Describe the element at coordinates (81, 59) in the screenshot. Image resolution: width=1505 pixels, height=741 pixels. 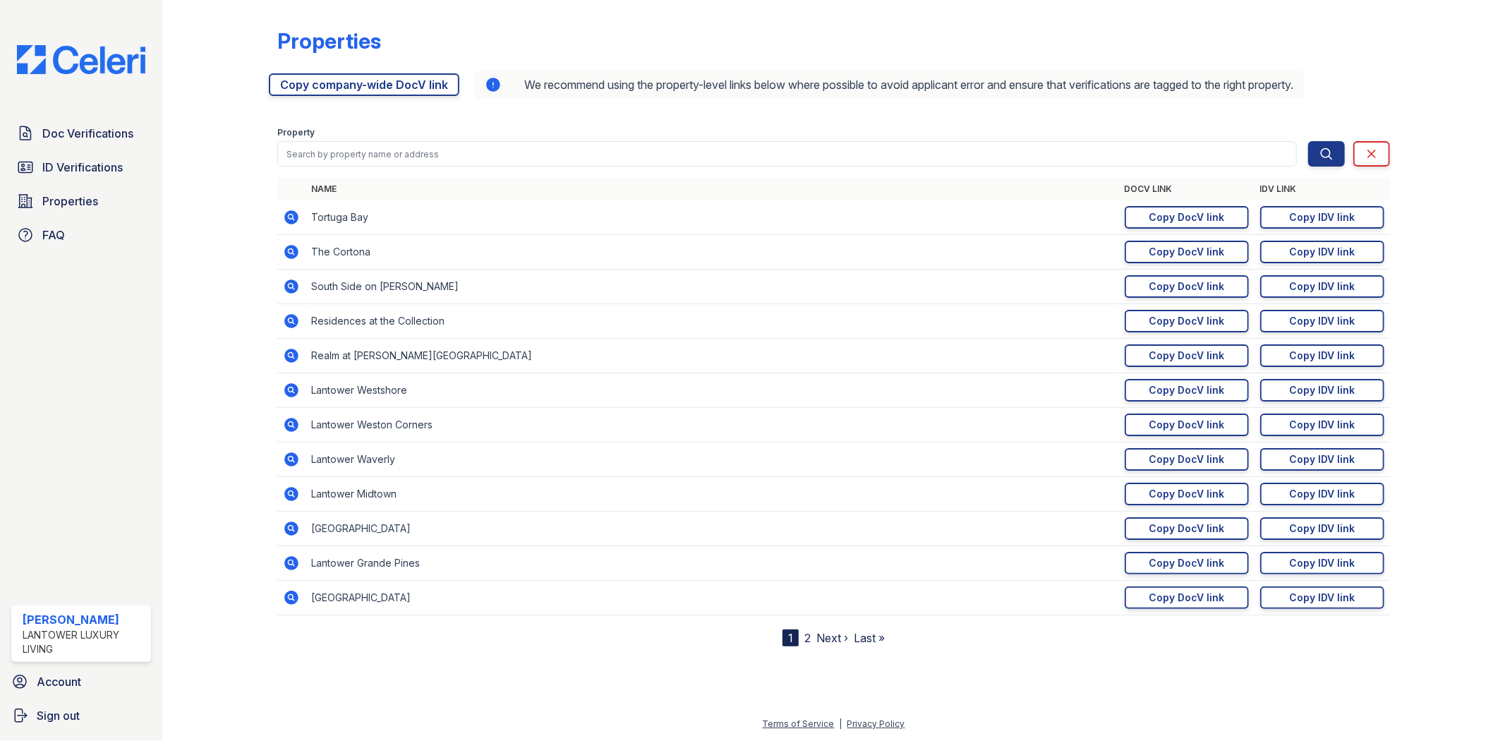
I see `img: CE_Logo_Blue-a8612792a0a2168367f1c8372b55b34899dd931a85d93a1a3d3e32e68fde9ad4.png` at that location.